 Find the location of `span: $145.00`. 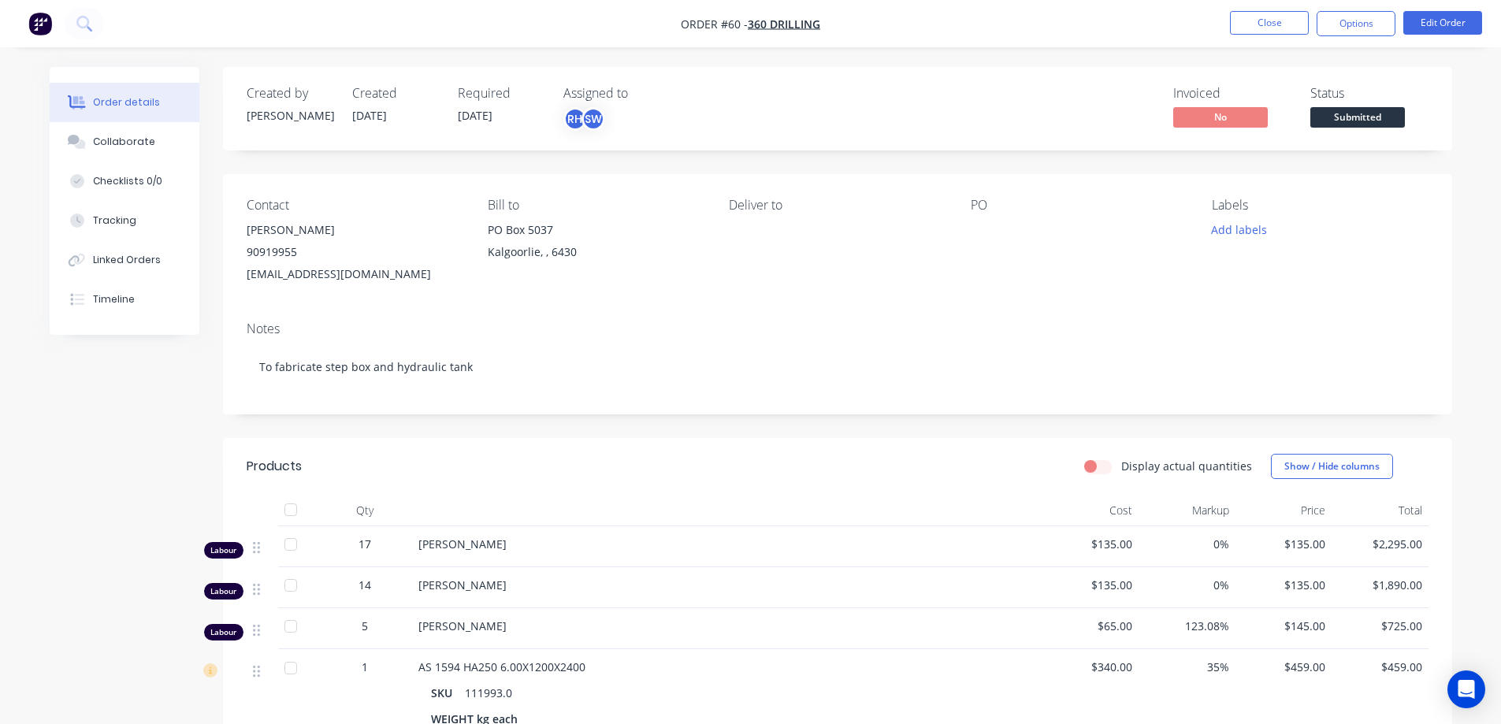

span: $145.00 is located at coordinates (1283, 625).